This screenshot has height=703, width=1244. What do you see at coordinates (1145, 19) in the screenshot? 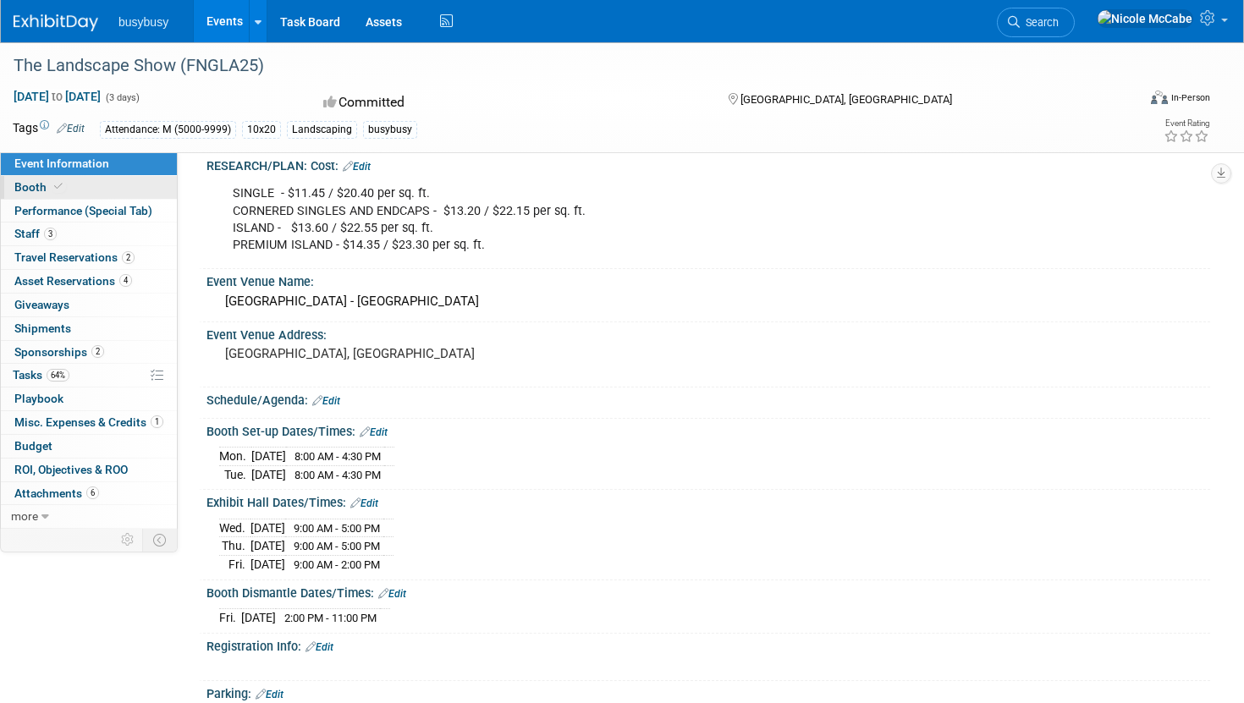
I see `img: Nicole McCabe` at bounding box center [1145, 19].